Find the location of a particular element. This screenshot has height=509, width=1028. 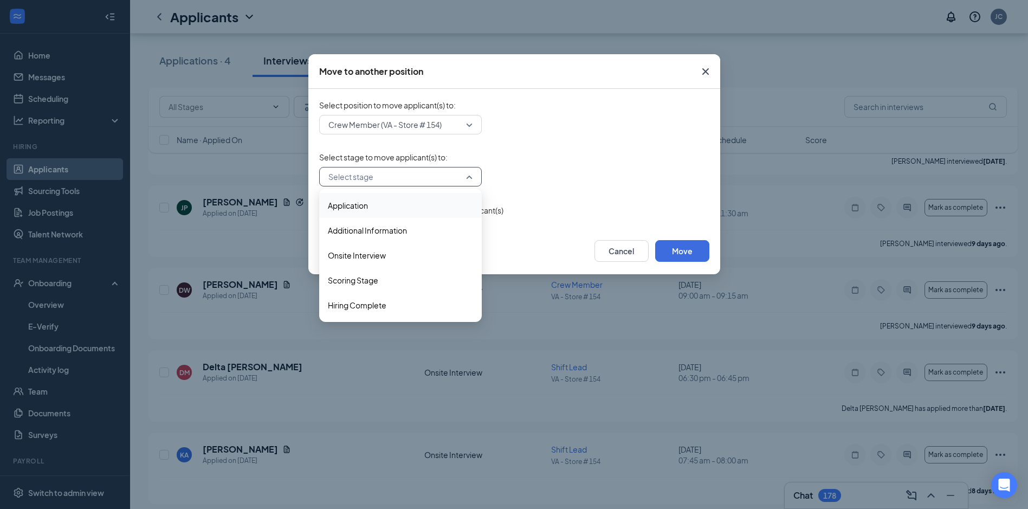

span: Additional Information is located at coordinates (367, 230).